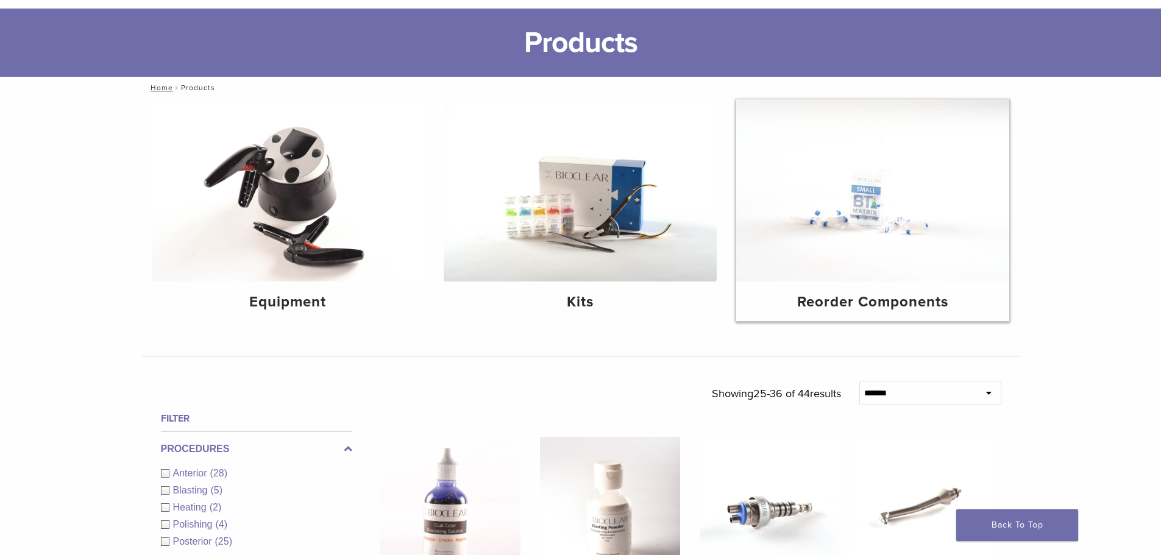  I want to click on span: (5), so click(216, 490).